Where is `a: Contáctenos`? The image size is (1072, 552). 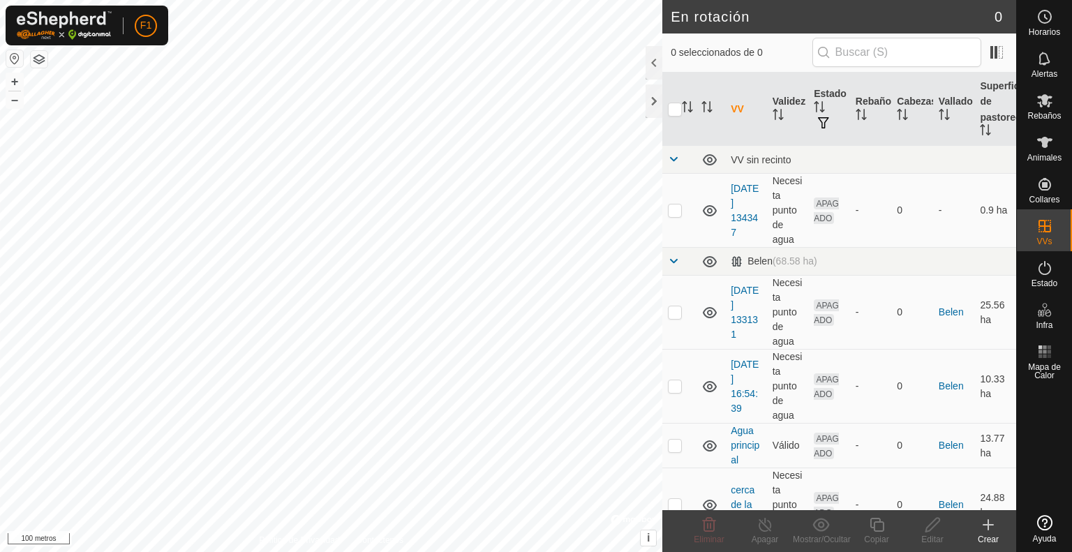 a: Contáctenos is located at coordinates (380, 540).